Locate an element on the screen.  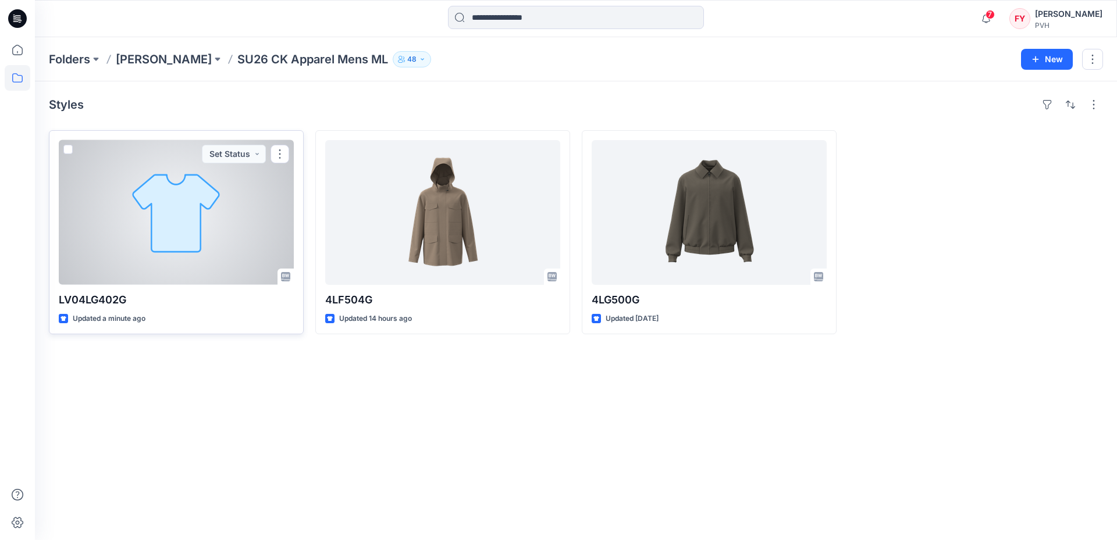
a: Folders is located at coordinates (69, 59).